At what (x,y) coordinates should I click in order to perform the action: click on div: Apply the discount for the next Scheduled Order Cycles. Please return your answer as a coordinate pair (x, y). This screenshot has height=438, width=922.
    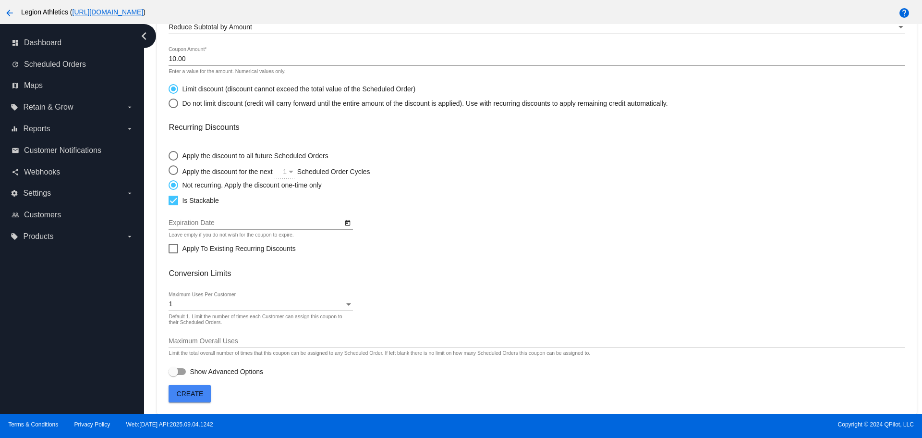
    Looking at the image, I should click on (306, 170).